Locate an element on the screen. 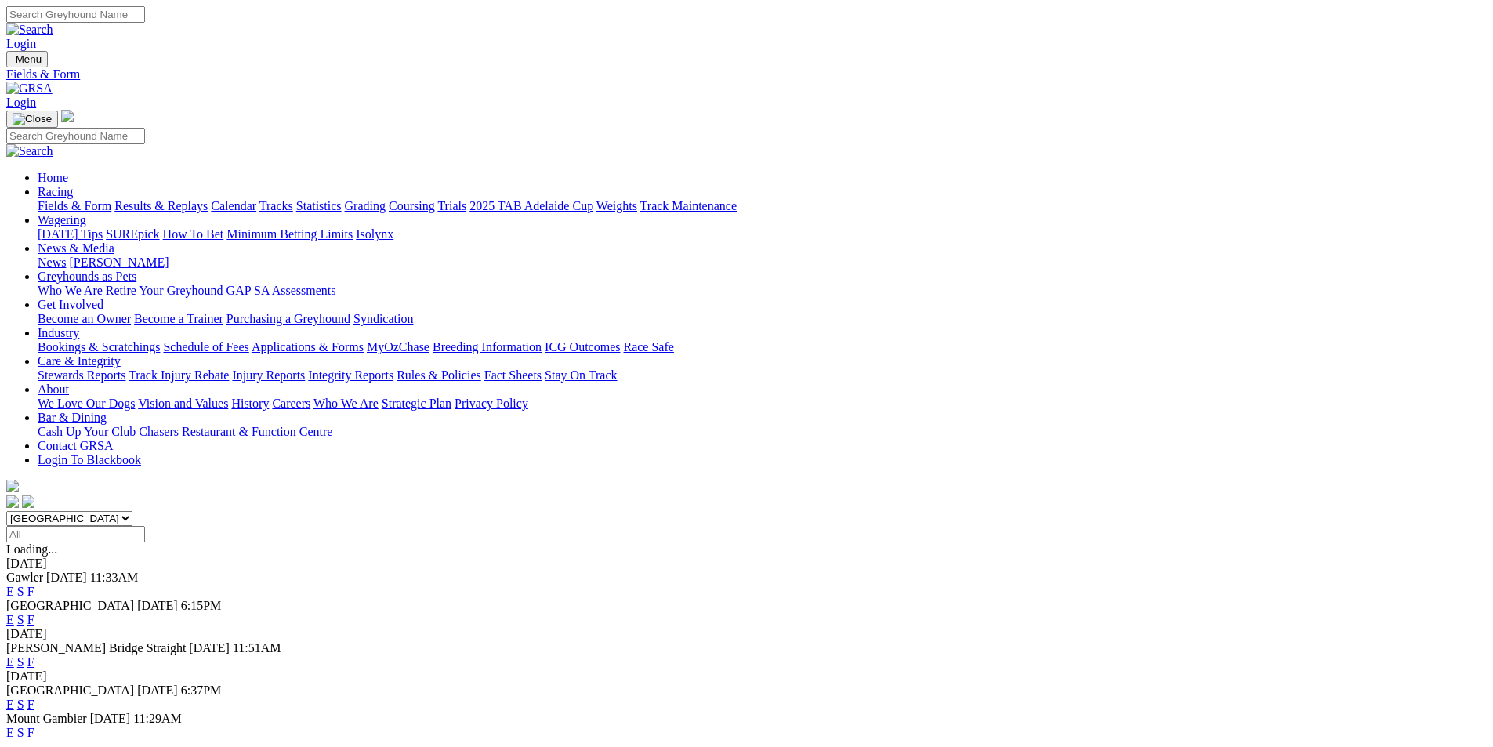 The height and width of the screenshot is (747, 1493). a: Race Safe is located at coordinates (648, 346).